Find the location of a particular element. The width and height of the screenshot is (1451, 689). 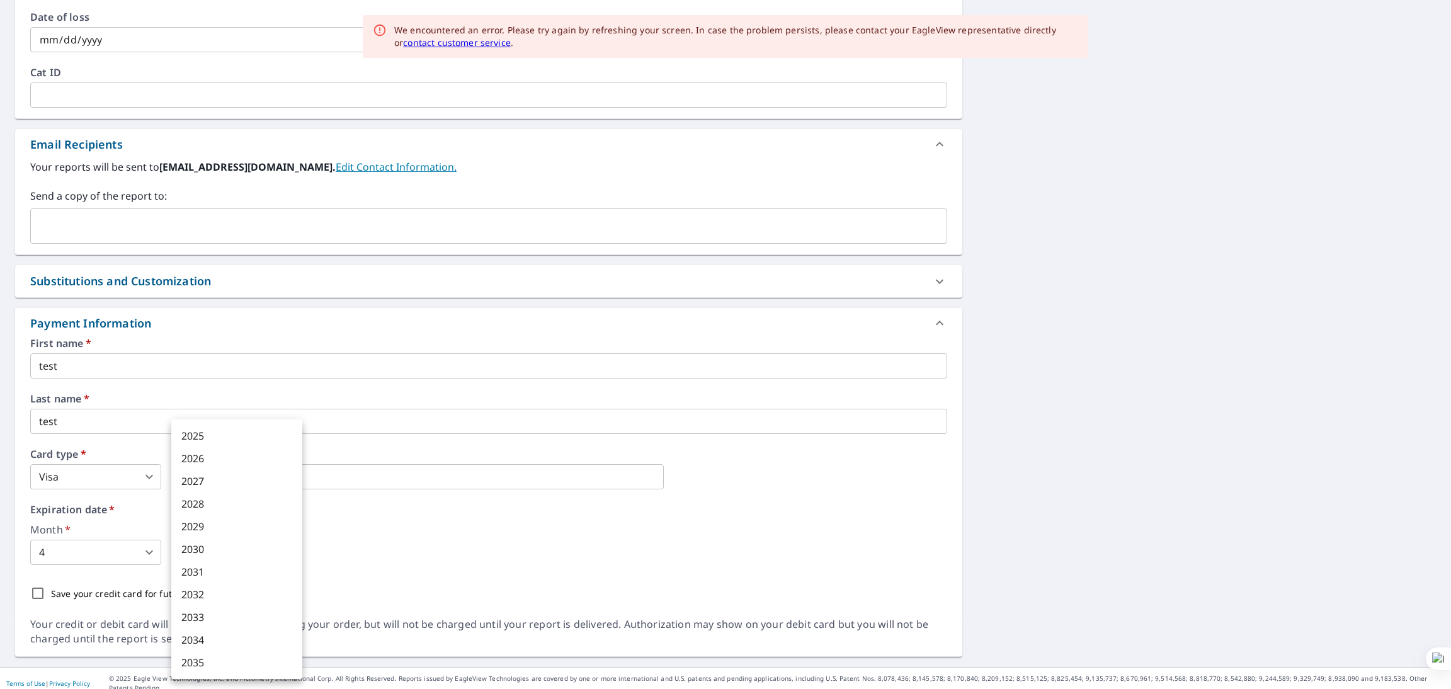

li: 2031 is located at coordinates (237, 572).